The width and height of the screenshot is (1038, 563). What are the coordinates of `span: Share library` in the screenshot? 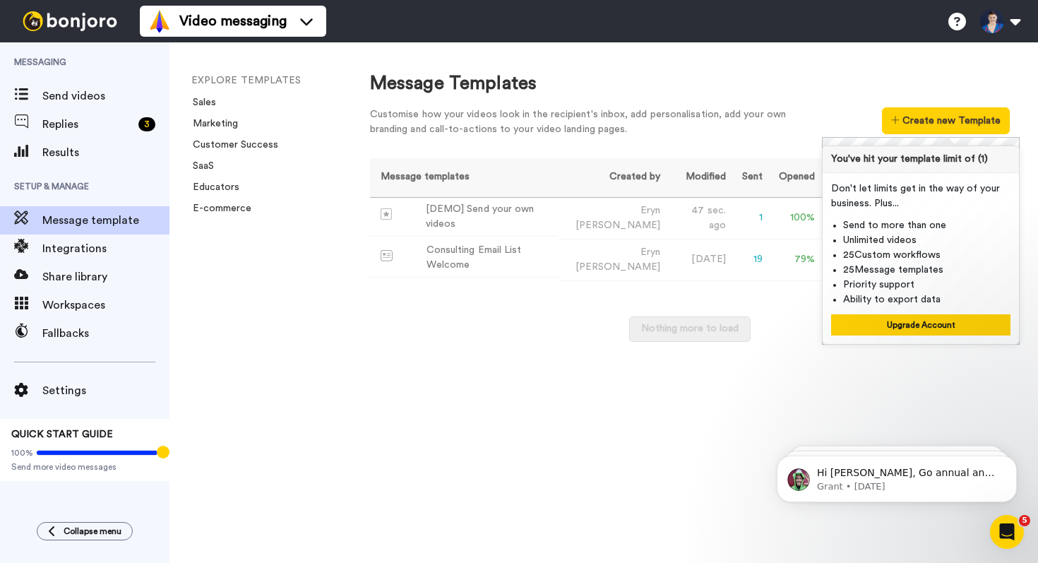 It's located at (106, 277).